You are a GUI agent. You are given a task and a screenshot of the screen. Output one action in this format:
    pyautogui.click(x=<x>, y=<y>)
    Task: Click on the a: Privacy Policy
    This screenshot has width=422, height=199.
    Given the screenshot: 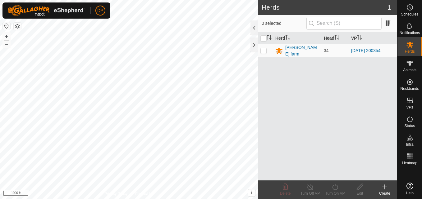 What is the action you would take?
    pyautogui.click(x=116, y=194)
    